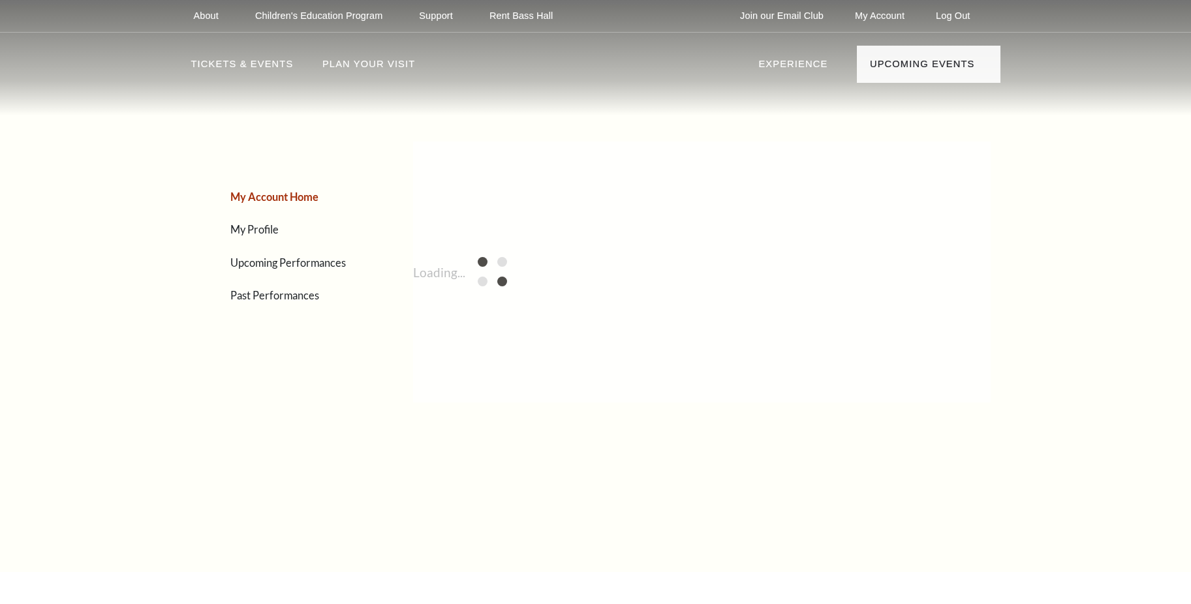 The width and height of the screenshot is (1191, 604). I want to click on a: Past Performances, so click(275, 295).